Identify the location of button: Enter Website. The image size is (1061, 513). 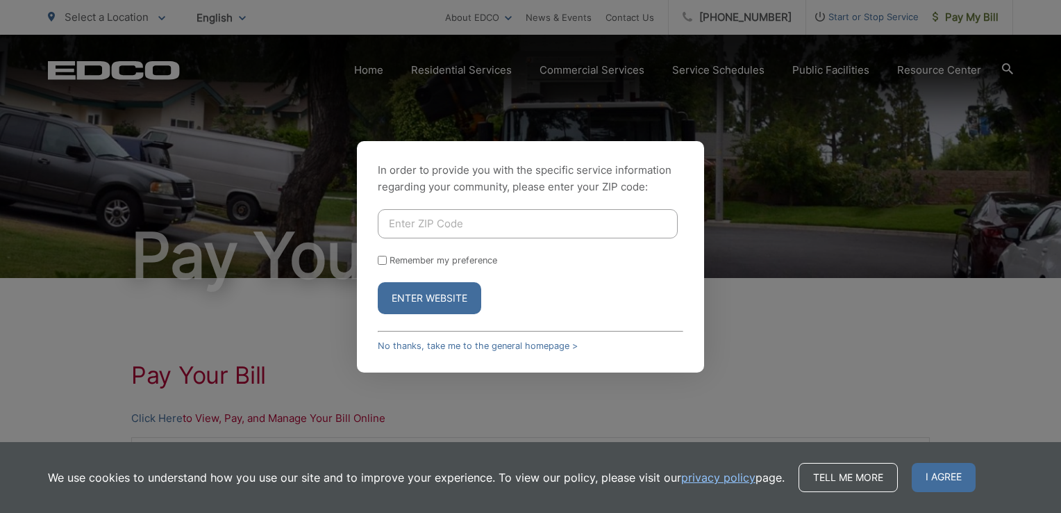
(429, 298).